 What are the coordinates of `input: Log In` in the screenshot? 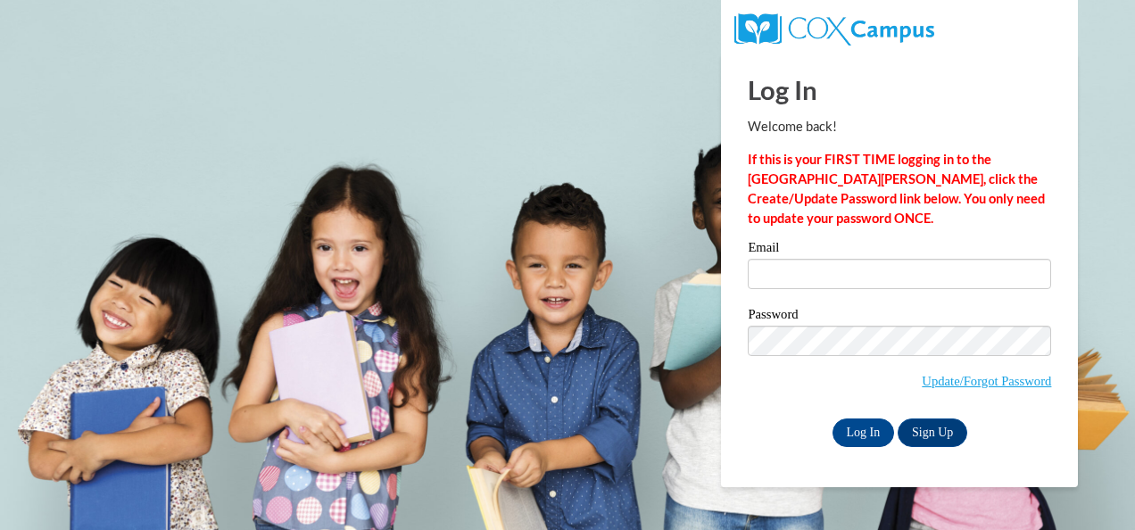 It's located at (864, 433).